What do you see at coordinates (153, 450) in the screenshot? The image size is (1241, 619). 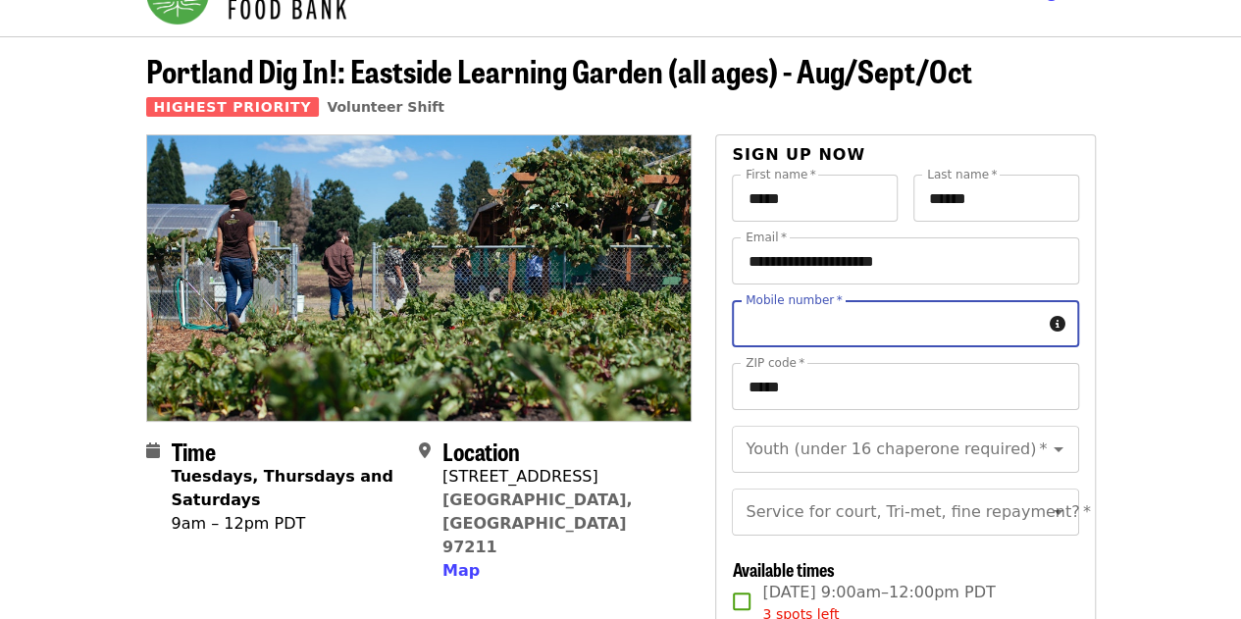 I see `i: calendar icon` at bounding box center [153, 450].